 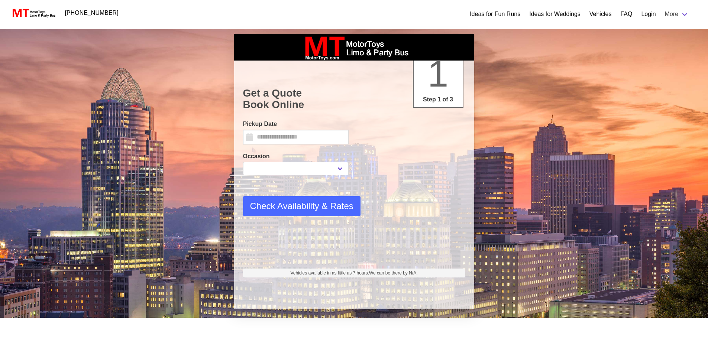 What do you see at coordinates (354, 273) in the screenshot?
I see `span: Vehicles available in as little as 7 hours.` at bounding box center [354, 273].